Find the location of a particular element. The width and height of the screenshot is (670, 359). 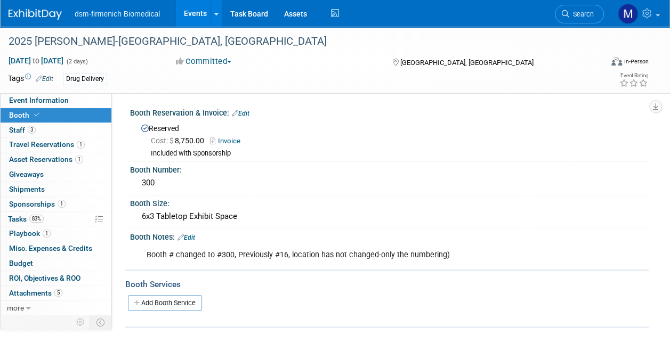

span: Sponsorships is located at coordinates (37, 204).